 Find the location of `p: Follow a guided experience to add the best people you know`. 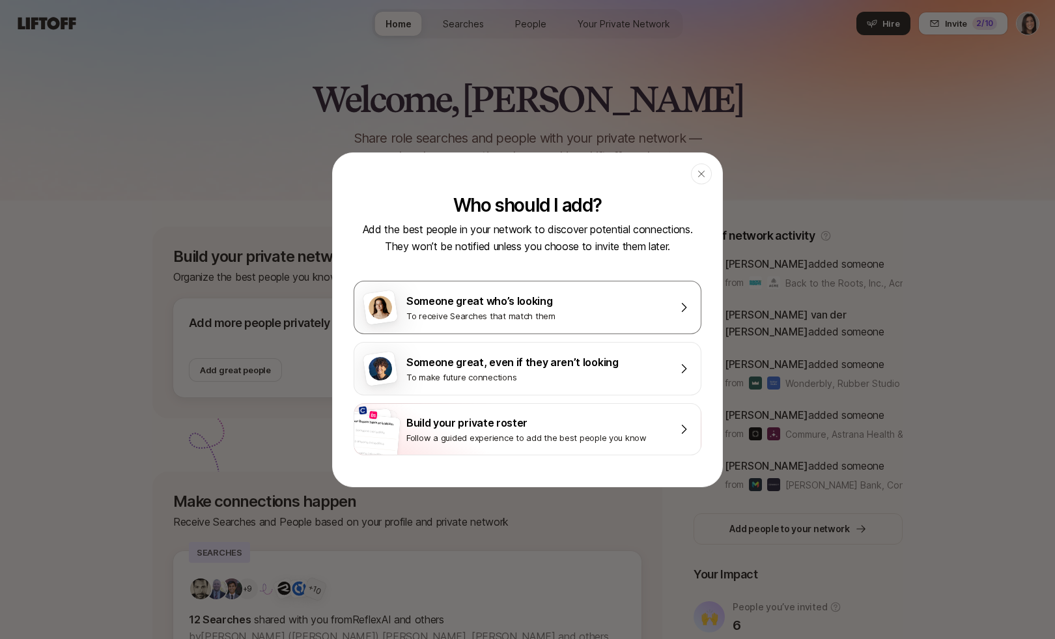

p: Follow a guided experience to add the best people you know is located at coordinates (537, 438).